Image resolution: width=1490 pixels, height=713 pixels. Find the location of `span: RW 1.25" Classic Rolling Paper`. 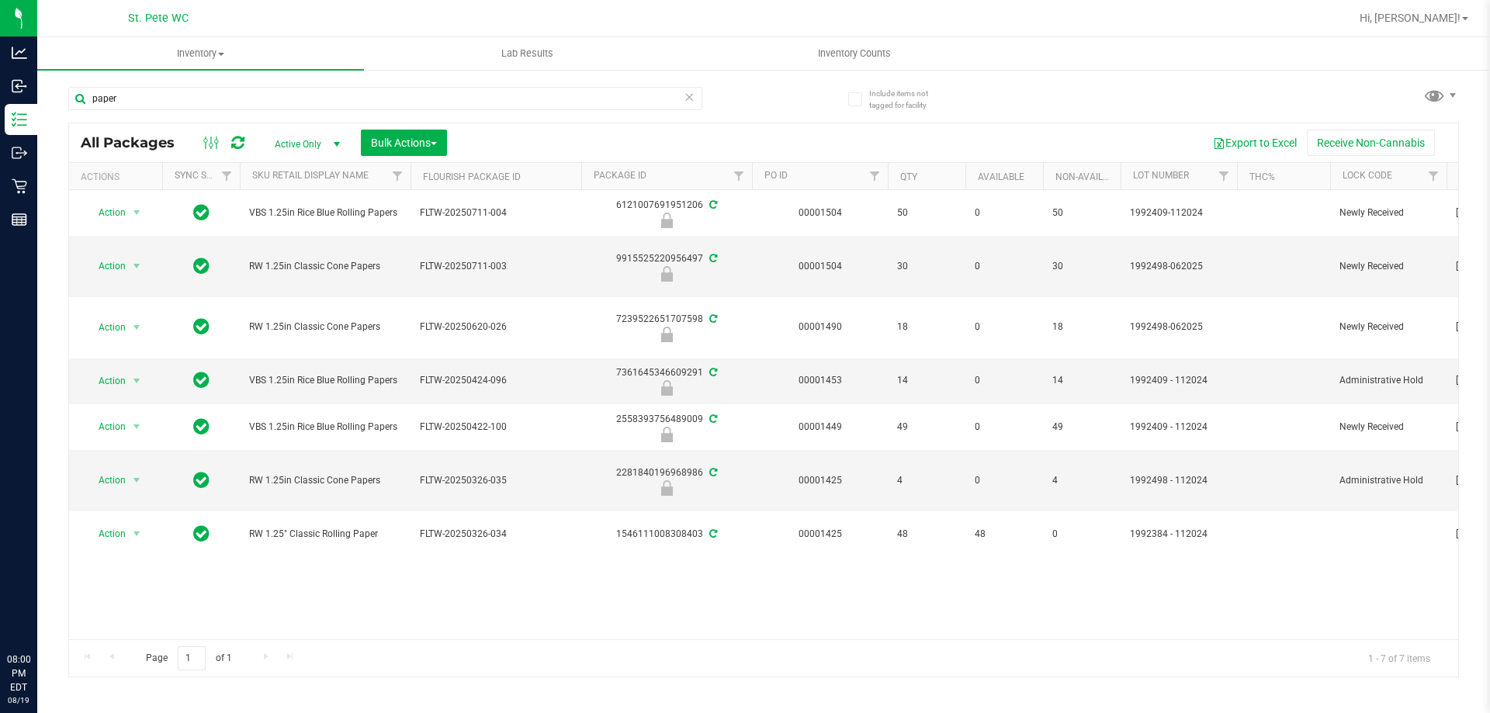

span: RW 1.25" Classic Rolling Paper is located at coordinates (325, 534).